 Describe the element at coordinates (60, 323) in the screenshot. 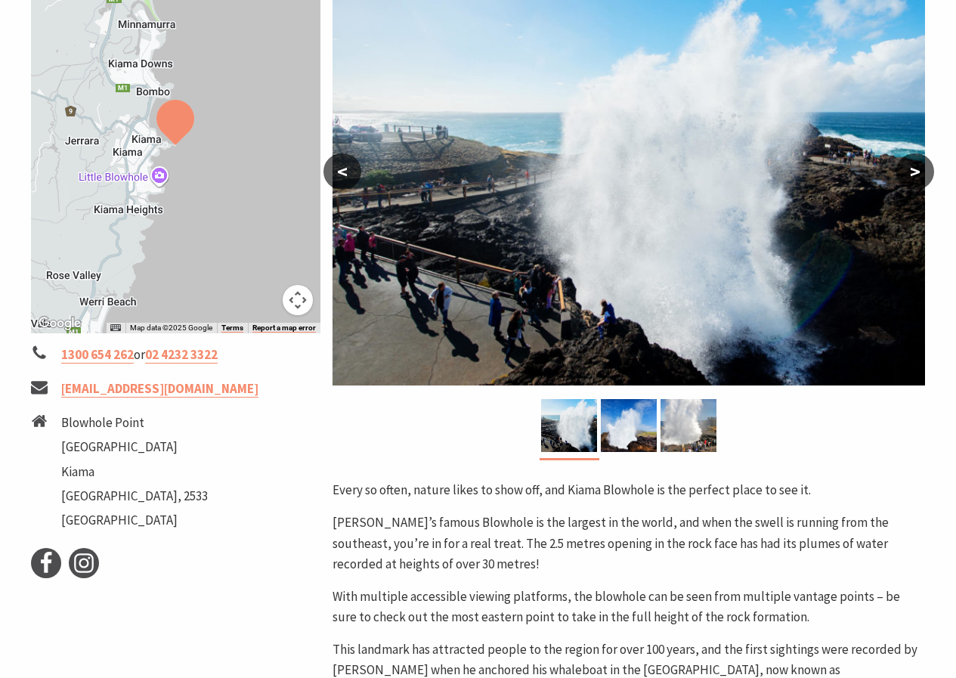

I see `img: Google` at that location.